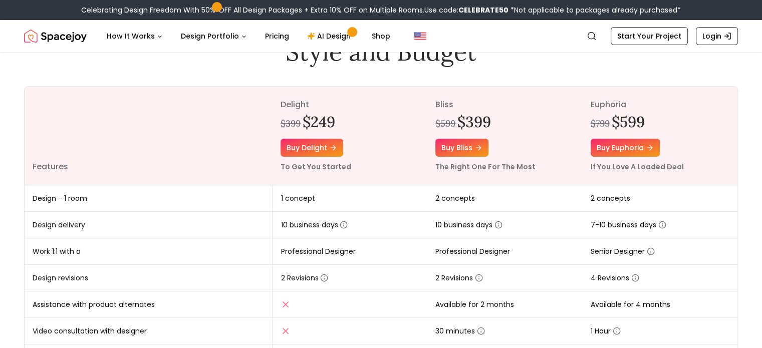  Describe the element at coordinates (55, 36) in the screenshot. I see `img: Spacejoy Logo` at that location.